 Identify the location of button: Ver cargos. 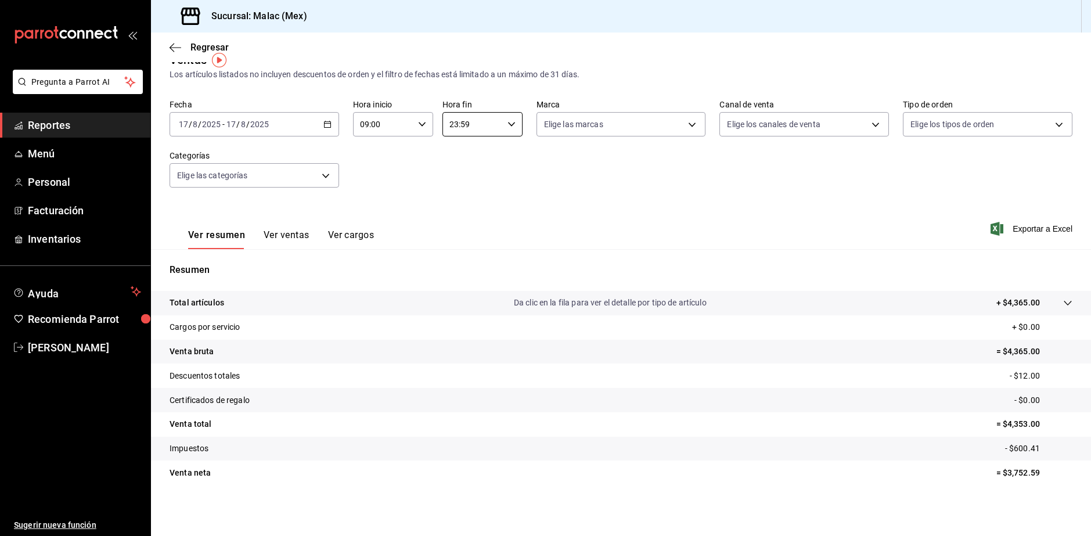
(351, 239).